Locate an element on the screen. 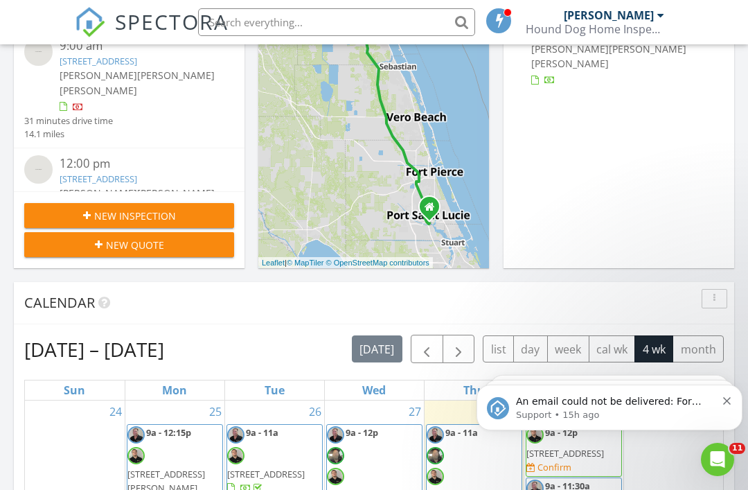 The height and width of the screenshot is (490, 748). a: Sunday is located at coordinates (74, 390).